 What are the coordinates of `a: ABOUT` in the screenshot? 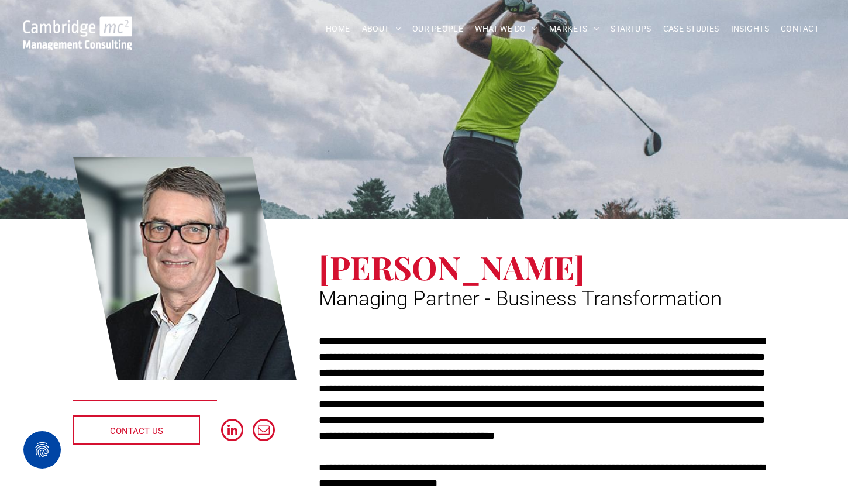 It's located at (381, 29).